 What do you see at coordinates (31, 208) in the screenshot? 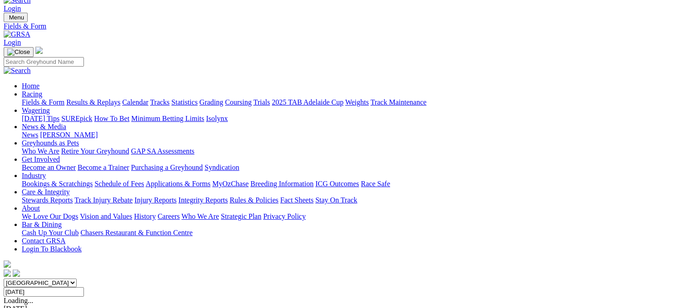
I see `a: About` at bounding box center [31, 208].